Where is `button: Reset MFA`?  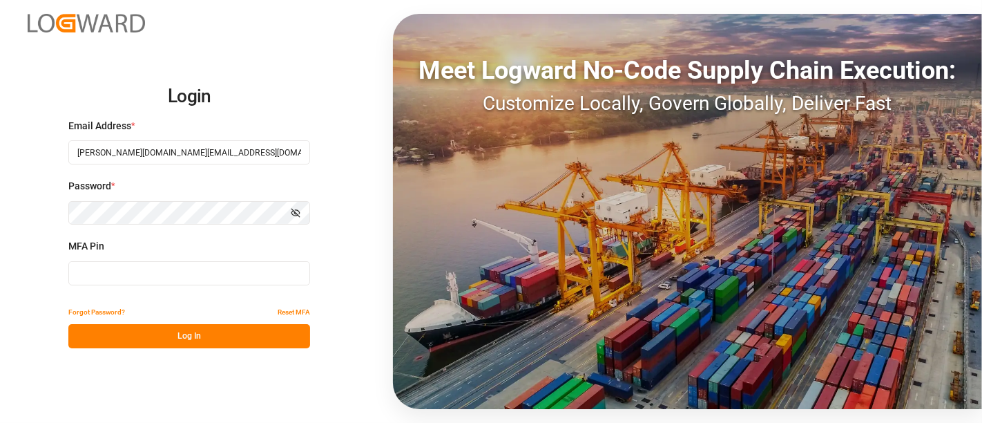
button: Reset MFA is located at coordinates (294, 312).